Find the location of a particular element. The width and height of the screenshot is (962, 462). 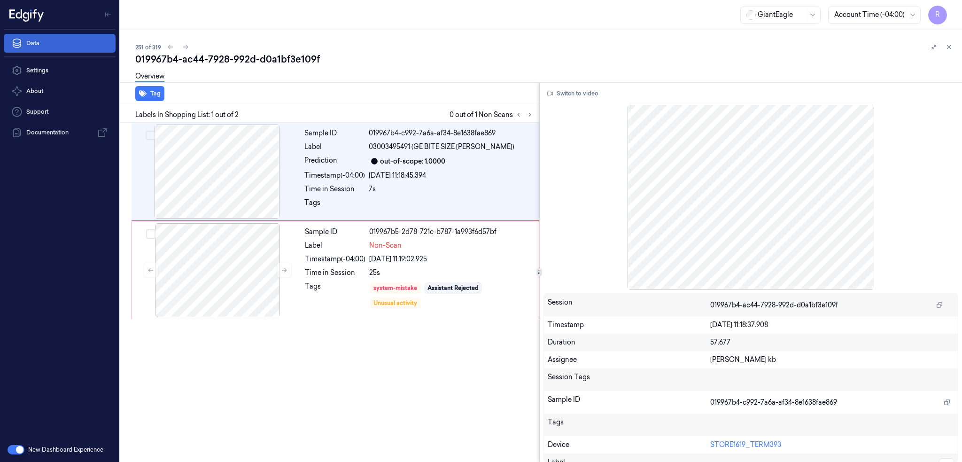

div: Duration is located at coordinates (629, 342).